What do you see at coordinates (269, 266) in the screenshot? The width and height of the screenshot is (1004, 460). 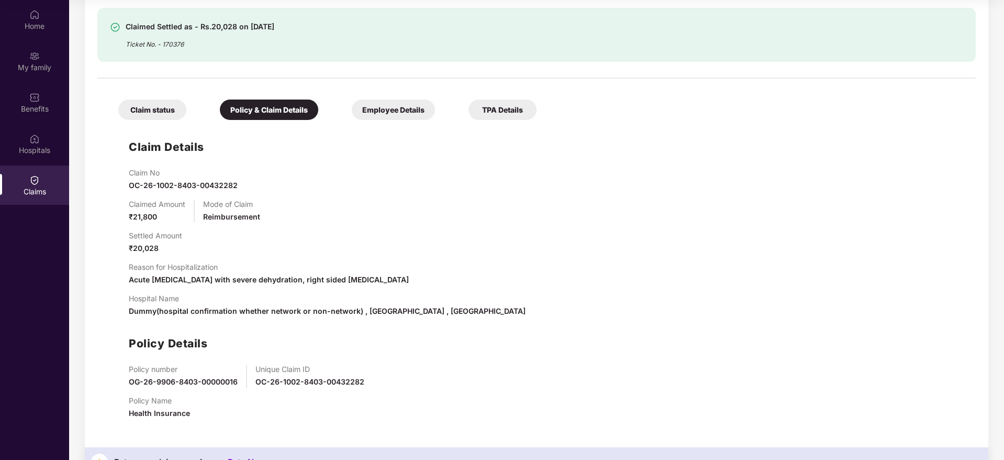 I see `p: Reason for Hospitalization` at bounding box center [269, 266].